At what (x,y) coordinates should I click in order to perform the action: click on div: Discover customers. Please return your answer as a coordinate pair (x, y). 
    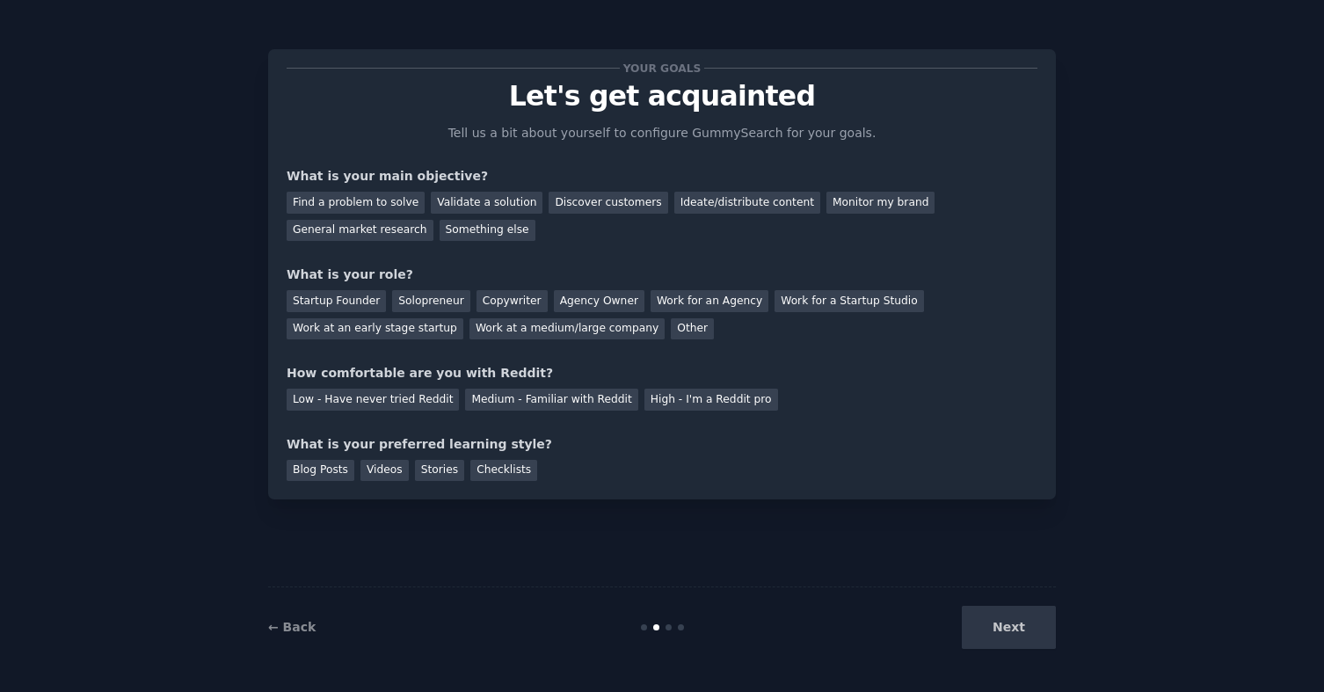
    Looking at the image, I should click on (608, 202).